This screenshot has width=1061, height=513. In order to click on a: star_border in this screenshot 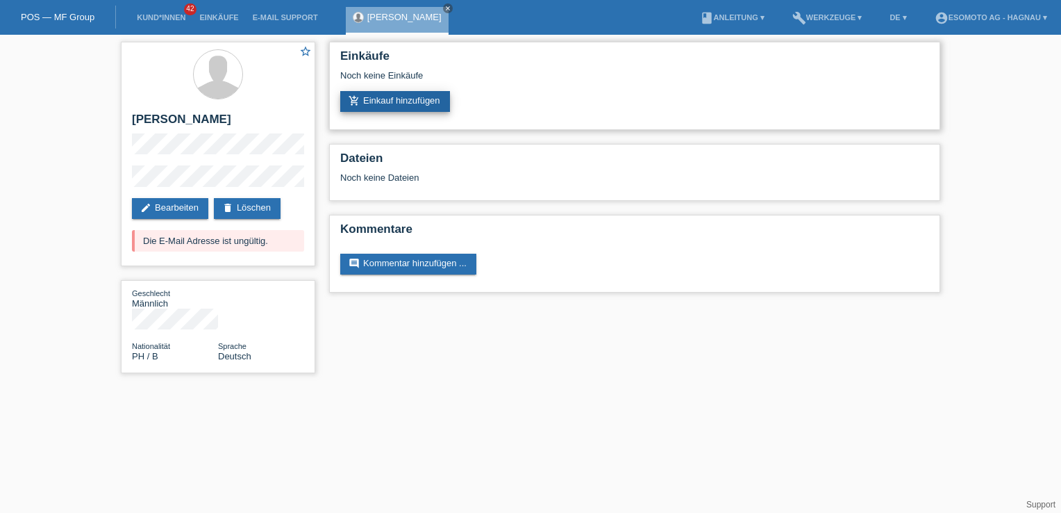, I will do `click(306, 52)`.